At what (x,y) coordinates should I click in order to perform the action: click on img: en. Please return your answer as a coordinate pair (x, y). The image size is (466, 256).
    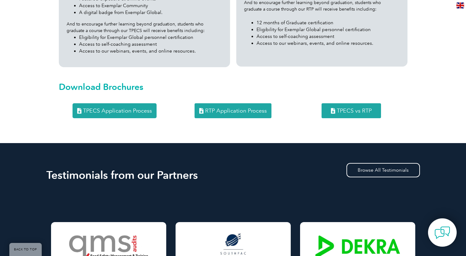
    Looking at the image, I should click on (460, 5).